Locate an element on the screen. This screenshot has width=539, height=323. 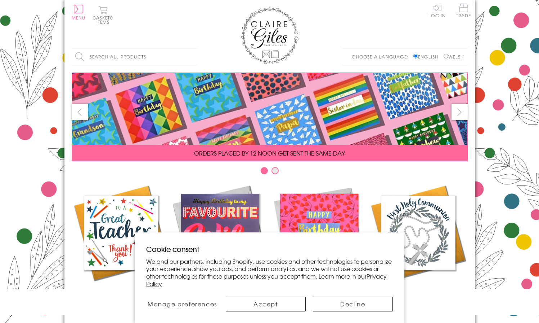
button: prev is located at coordinates (80, 112).